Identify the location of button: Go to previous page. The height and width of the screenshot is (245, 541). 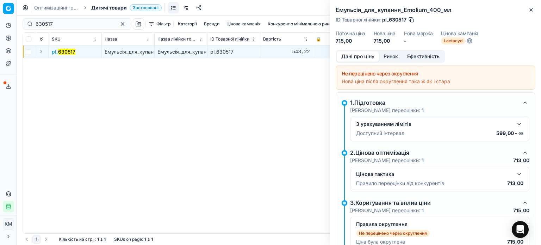
(27, 239).